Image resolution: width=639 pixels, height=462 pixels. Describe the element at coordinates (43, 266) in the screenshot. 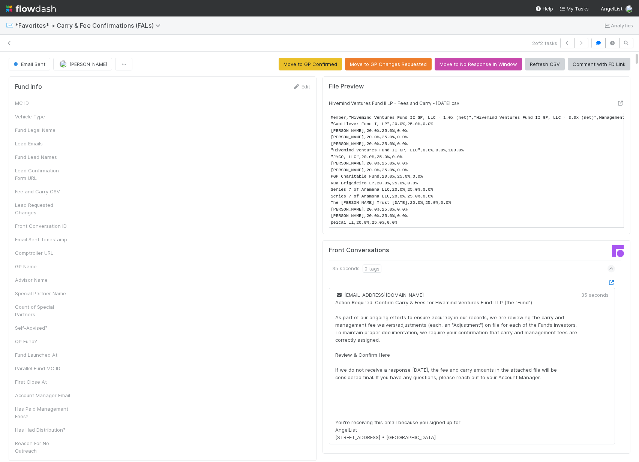

I see `div: GP Name` at that location.